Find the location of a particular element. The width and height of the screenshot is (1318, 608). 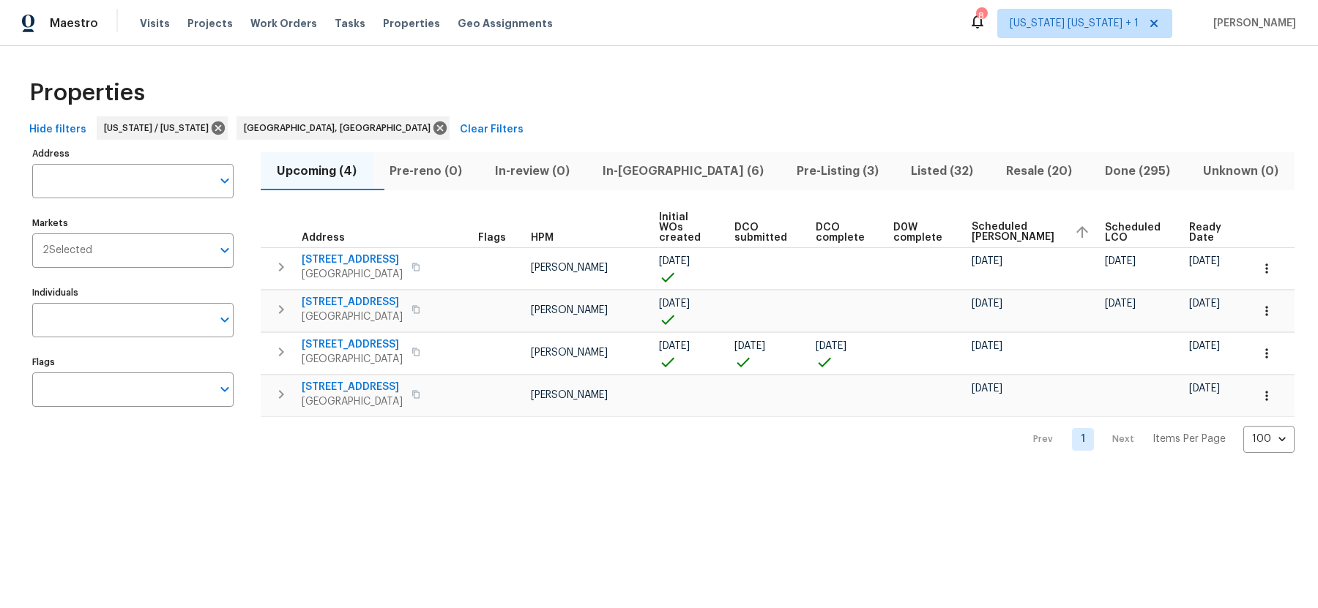

span: D0W complete is located at coordinates (920, 233).